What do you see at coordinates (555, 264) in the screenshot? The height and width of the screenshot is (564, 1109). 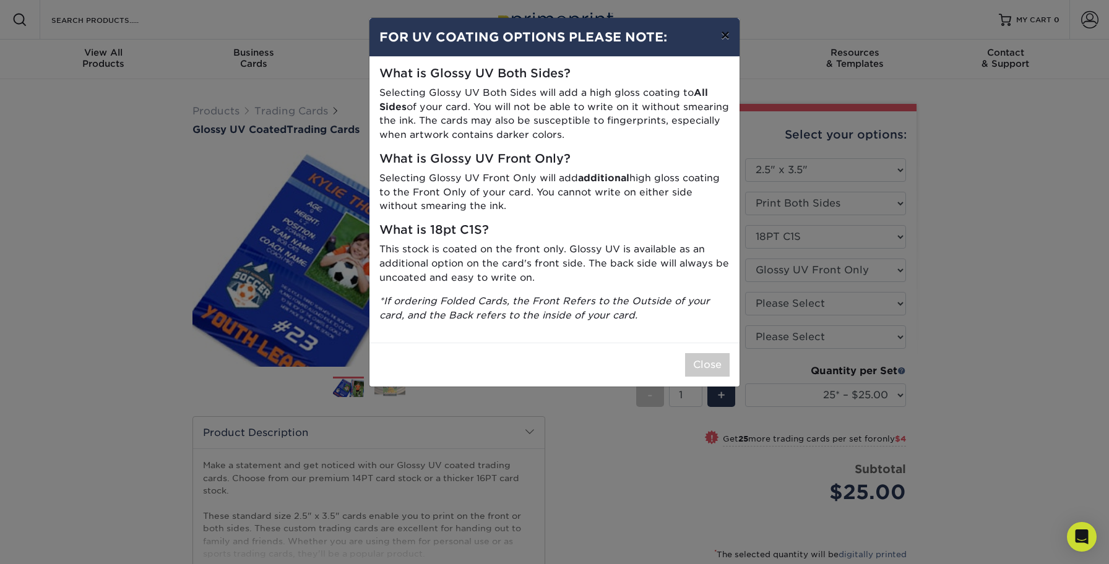 I see `p: This stock is coated on the front only. Glossy UV is available as an additional option on the car...` at bounding box center [555, 264].